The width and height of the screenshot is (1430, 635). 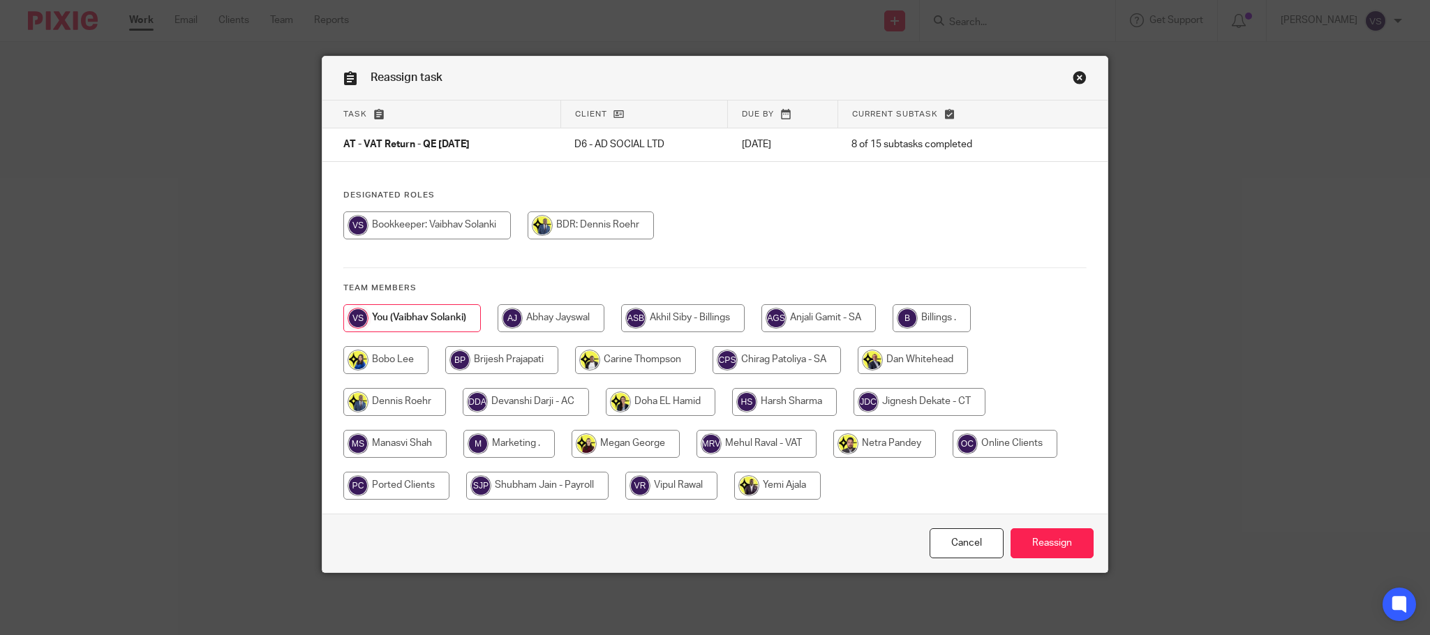 I want to click on span: Task, so click(x=355, y=114).